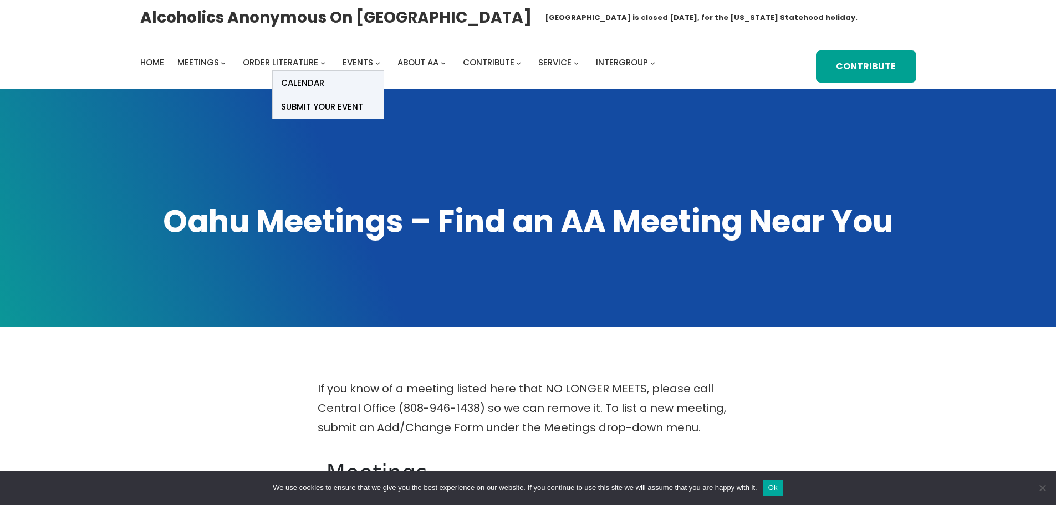 Image resolution: width=1056 pixels, height=505 pixels. Describe the element at coordinates (400, 63) in the screenshot. I see `nav: Intergroup` at that location.